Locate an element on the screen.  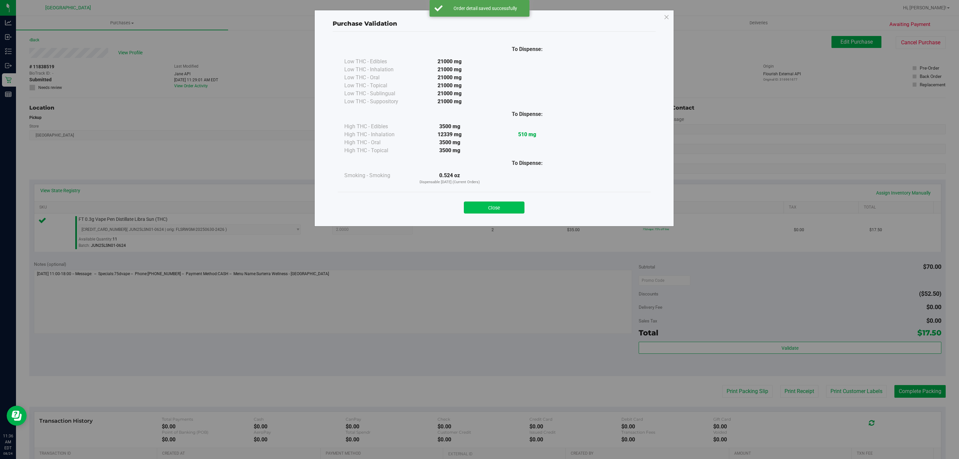
button: Close is located at coordinates (494, 207).